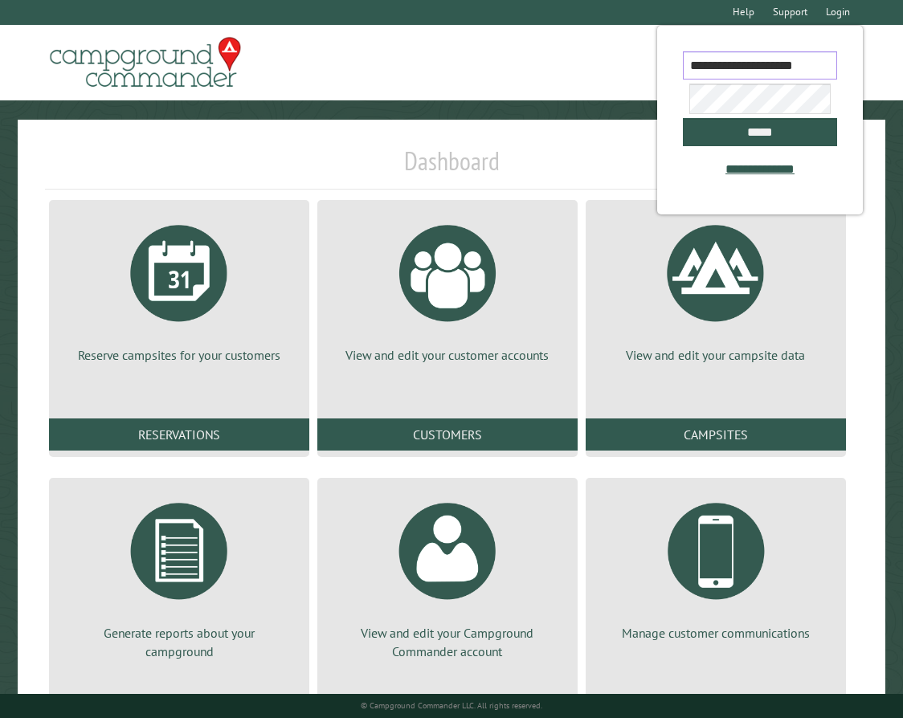 This screenshot has width=903, height=718. Describe the element at coordinates (452, 167) in the screenshot. I see `h1: Dashboard` at that location.